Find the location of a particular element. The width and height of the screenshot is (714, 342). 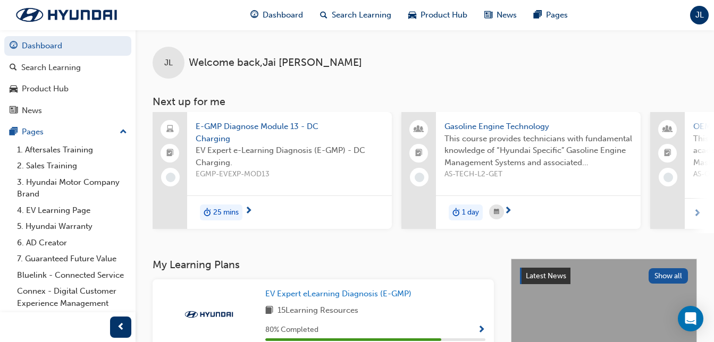

span: Search Learning is located at coordinates (362, 15).